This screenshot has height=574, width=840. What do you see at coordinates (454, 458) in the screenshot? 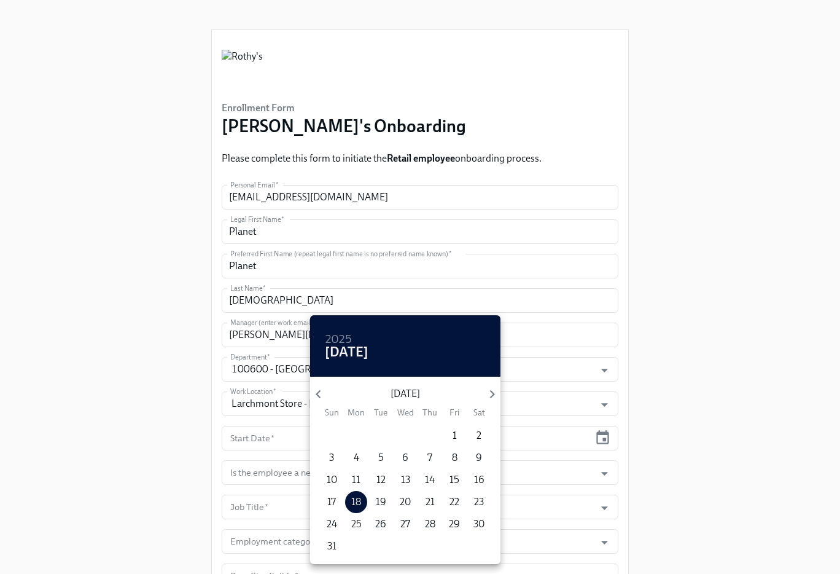
I see `p: 8` at bounding box center [454, 458].